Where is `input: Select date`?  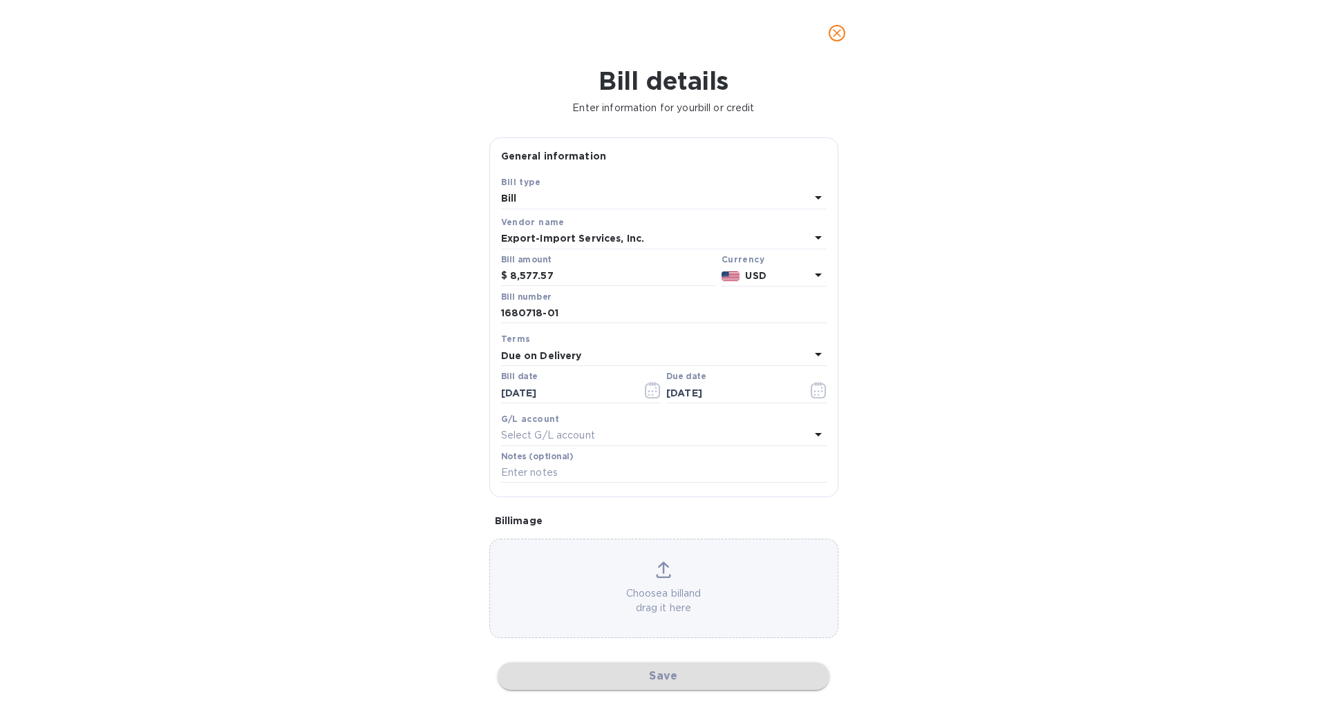
input: Select date is located at coordinates (566, 393).